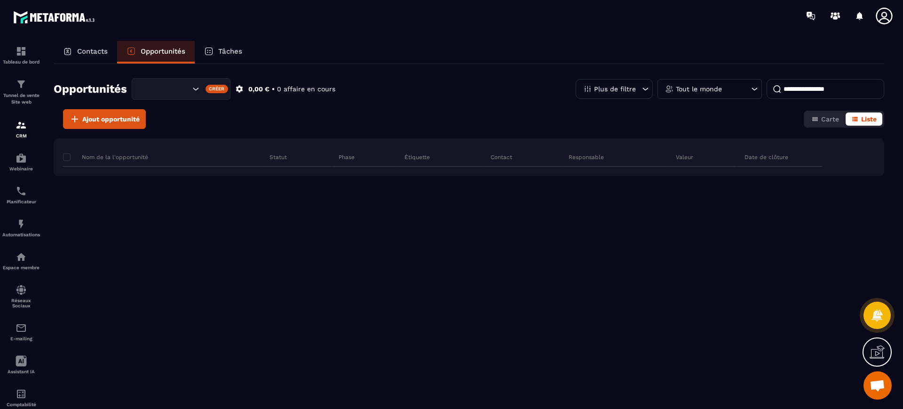 The height and width of the screenshot is (409, 903). I want to click on a: automationsautomationsAutomatisations, so click(21, 228).